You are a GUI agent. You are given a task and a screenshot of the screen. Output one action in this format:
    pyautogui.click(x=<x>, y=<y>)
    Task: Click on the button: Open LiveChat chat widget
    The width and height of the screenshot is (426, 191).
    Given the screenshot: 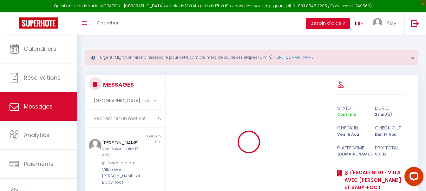 What is the action you would take?
    pyautogui.click(x=15, y=12)
    